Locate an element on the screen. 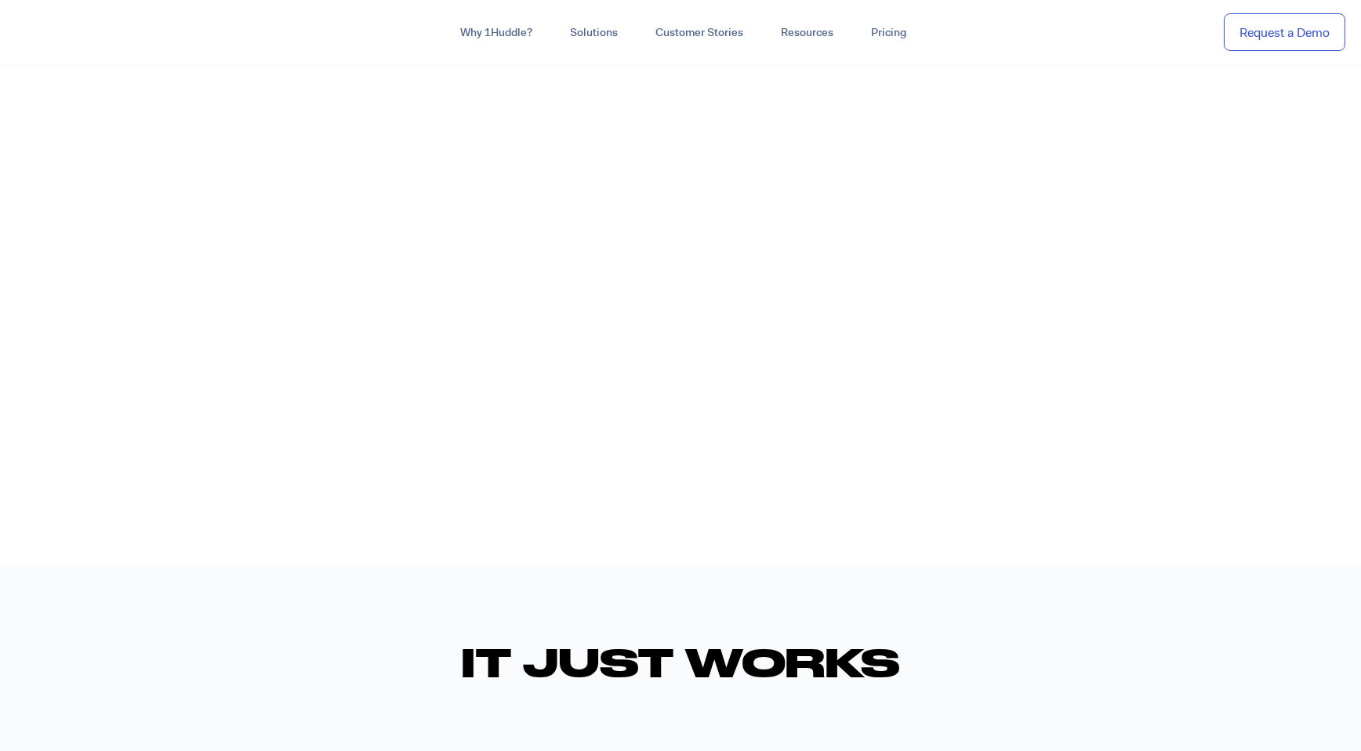 The height and width of the screenshot is (751, 1361). a: Why 1Huddle? is located at coordinates (496, 33).